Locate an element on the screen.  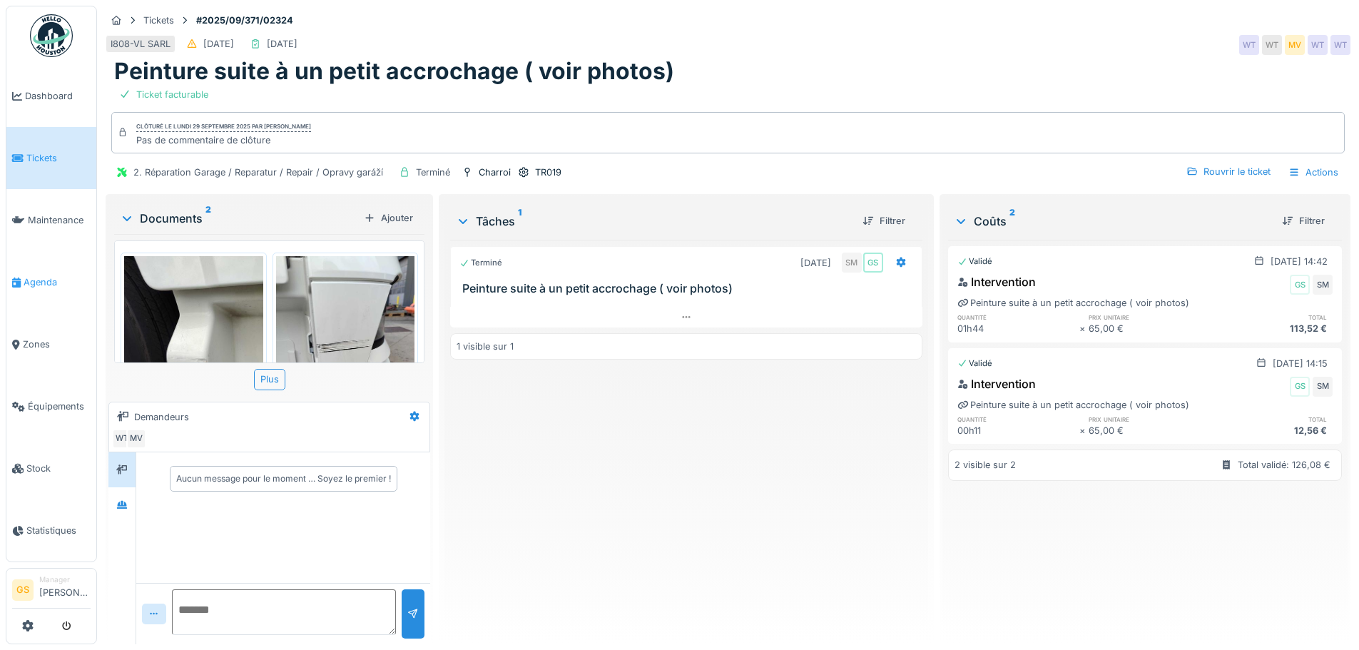
a: Zones is located at coordinates (51, 344).